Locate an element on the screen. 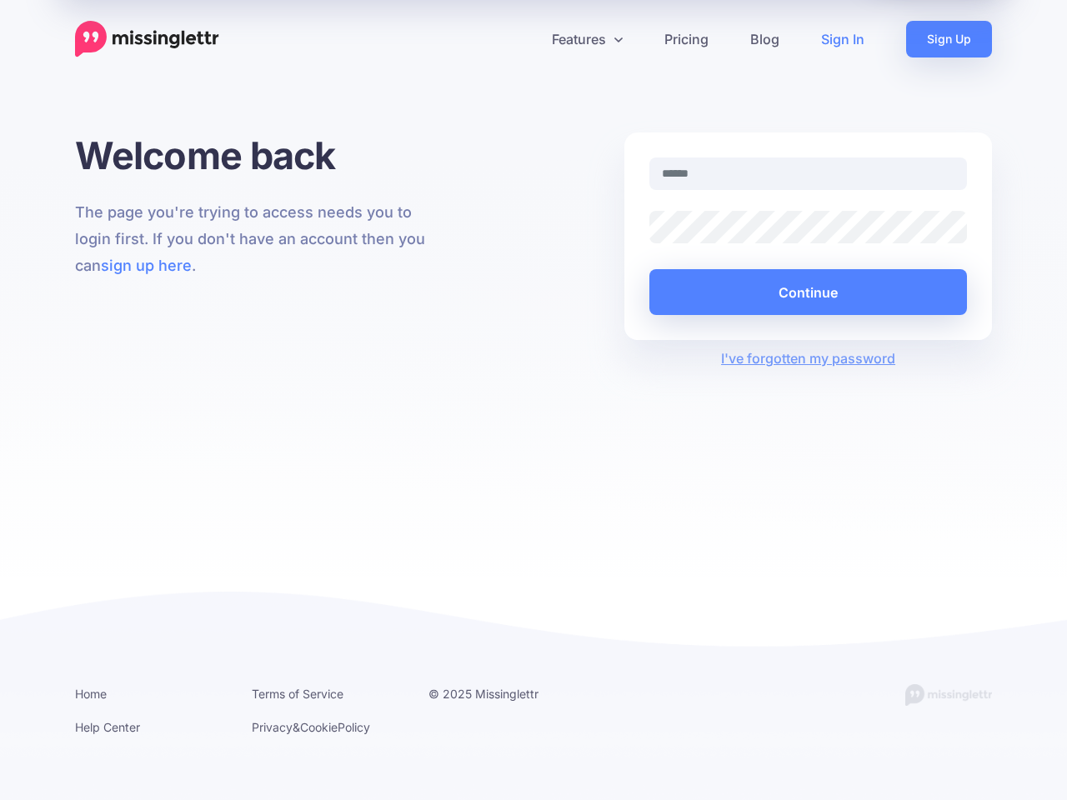  a: Sign In is located at coordinates (843, 39).